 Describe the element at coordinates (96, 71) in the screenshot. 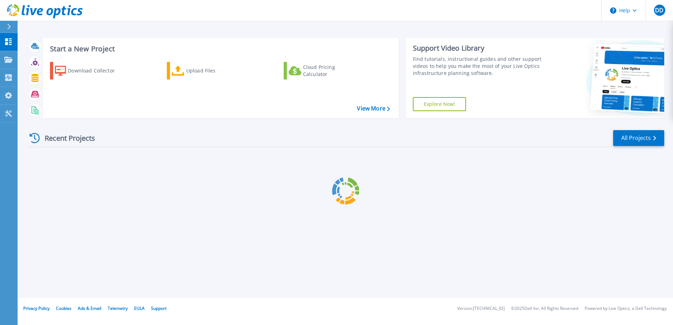

I see `div: Download Collector` at that location.